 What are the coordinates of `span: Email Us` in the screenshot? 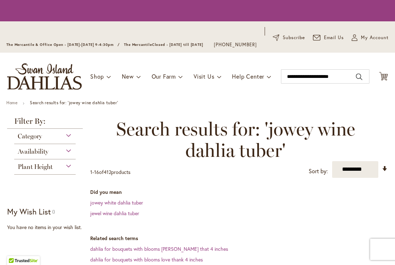 It's located at (334, 38).